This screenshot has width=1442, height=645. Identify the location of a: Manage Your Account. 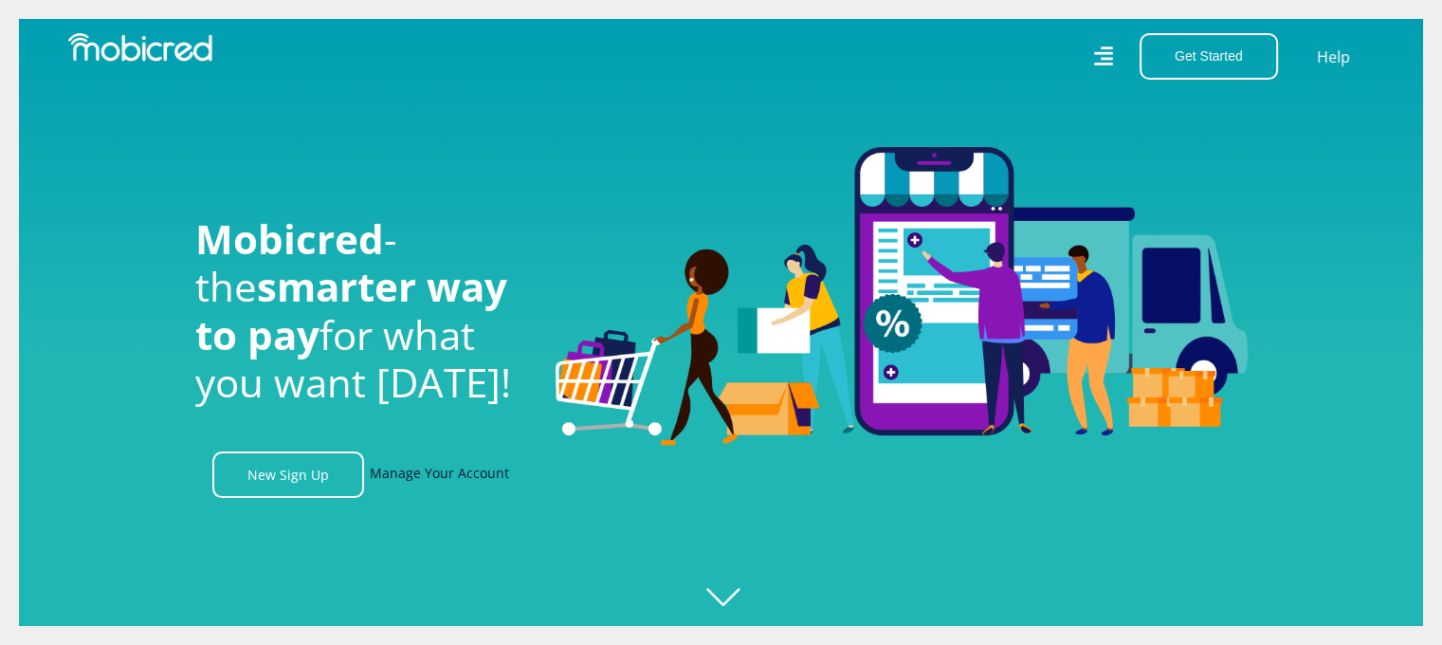
(439, 474).